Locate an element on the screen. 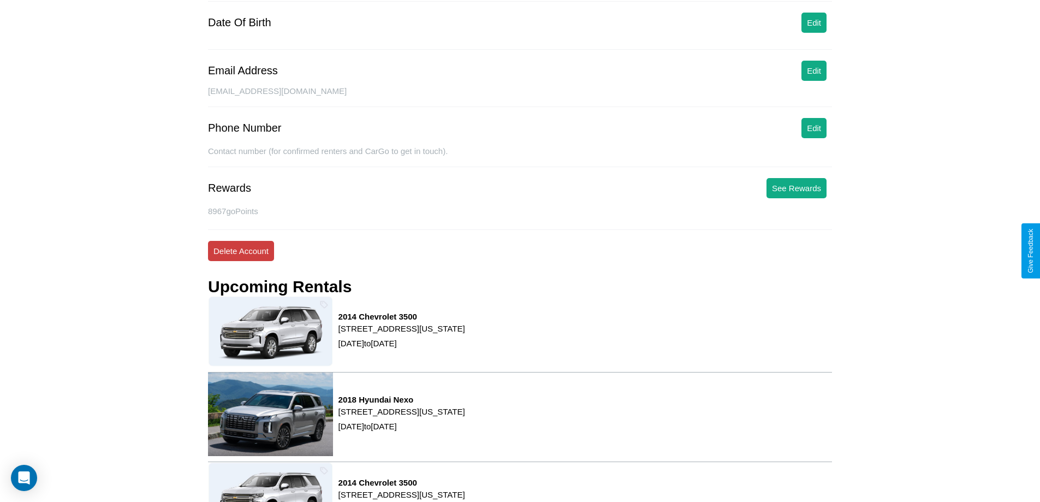  div: Phone Number is located at coordinates (245, 128).